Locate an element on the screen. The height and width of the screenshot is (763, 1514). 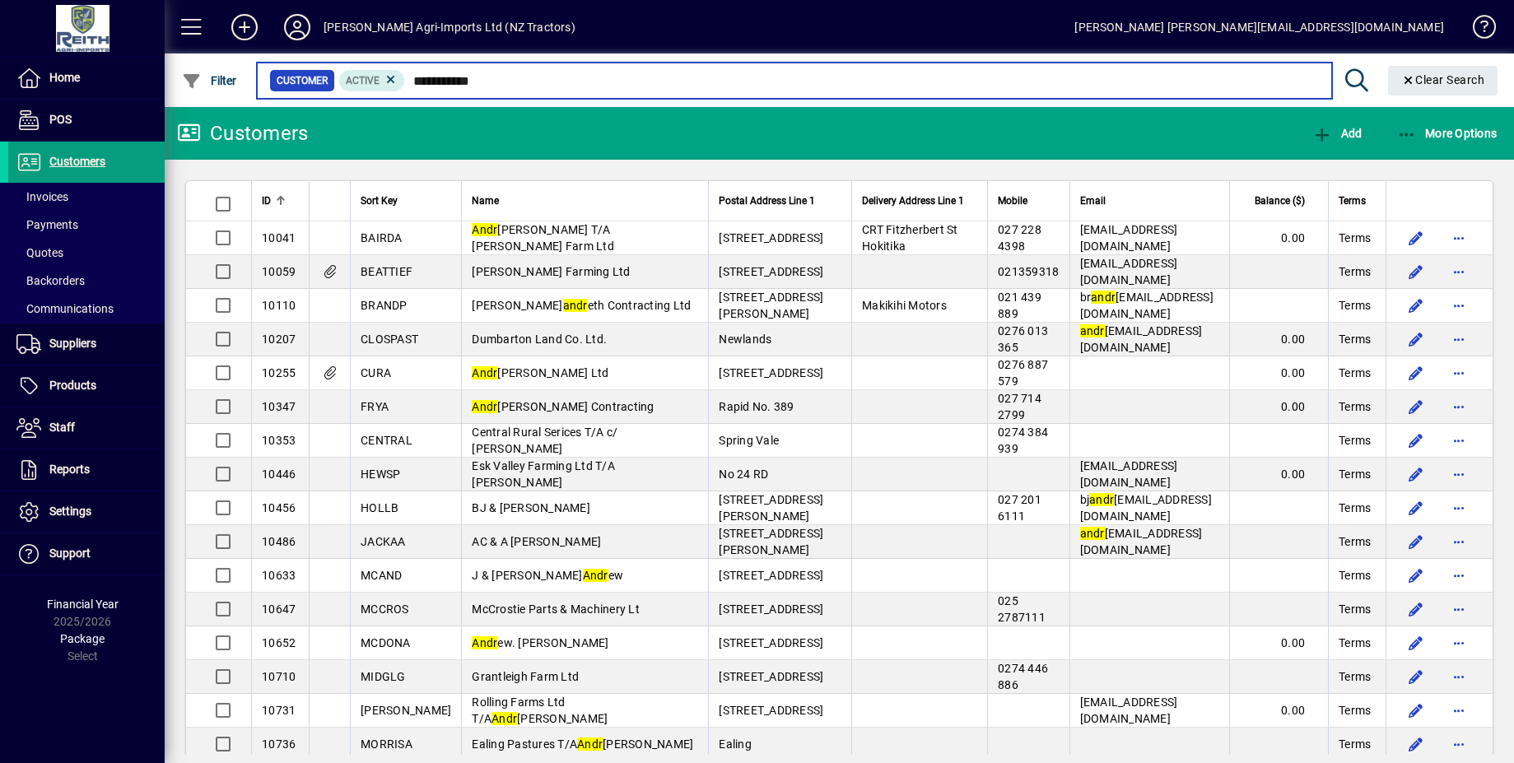
span: FRYA is located at coordinates (375, 407).